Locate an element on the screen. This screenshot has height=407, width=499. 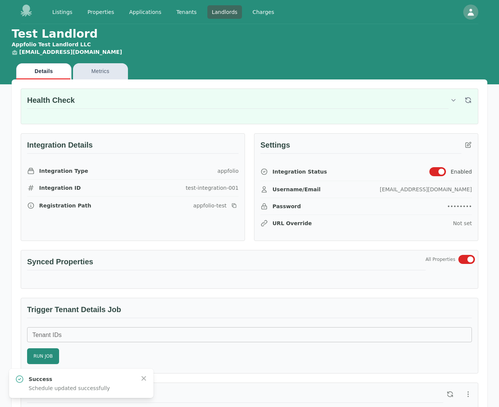
h3: Trigger Tenant Details Job is located at coordinates (250, 311).